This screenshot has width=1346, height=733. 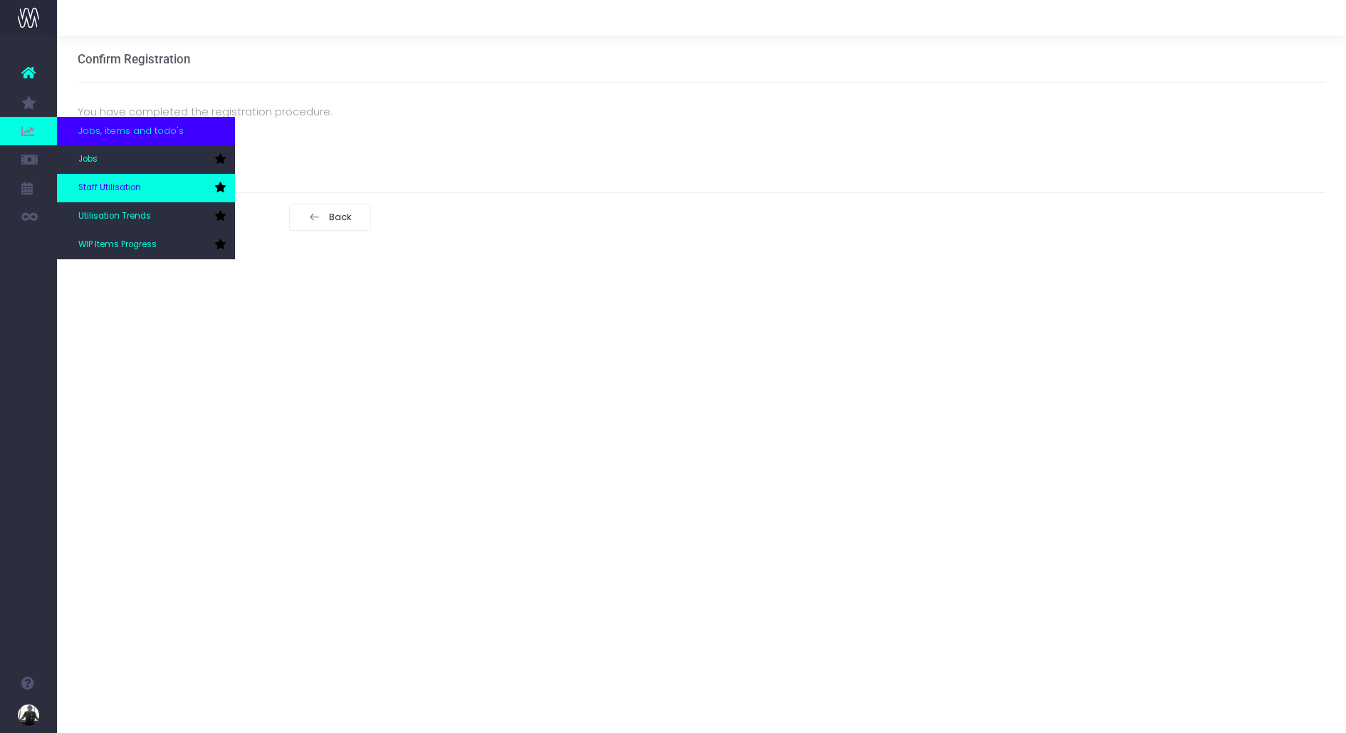 What do you see at coordinates (28, 715) in the screenshot?
I see `img: images/default_profile_image.png` at bounding box center [28, 715].